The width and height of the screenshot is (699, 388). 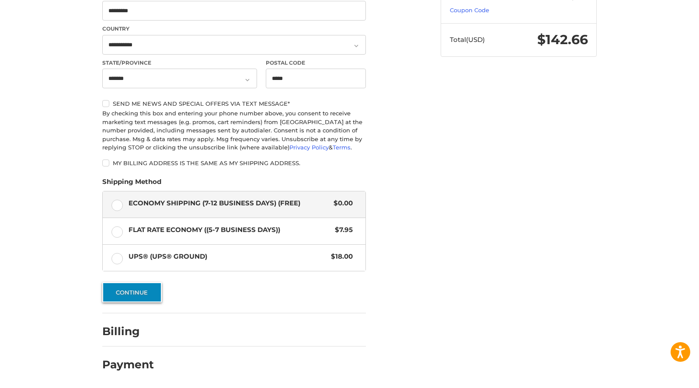 What do you see at coordinates (467, 39) in the screenshot?
I see `span: Total (USD)` at bounding box center [467, 39].